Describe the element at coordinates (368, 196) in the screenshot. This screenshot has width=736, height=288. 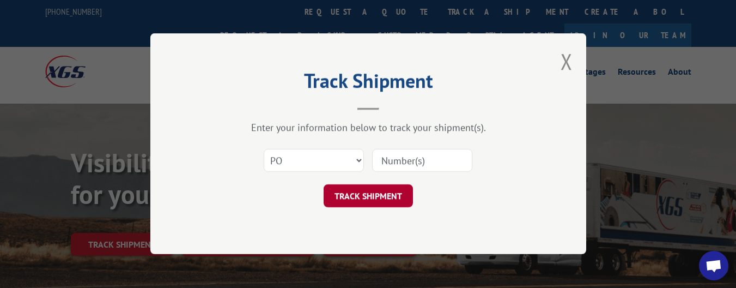
I see `button: TRACK SHIPMENT` at that location.